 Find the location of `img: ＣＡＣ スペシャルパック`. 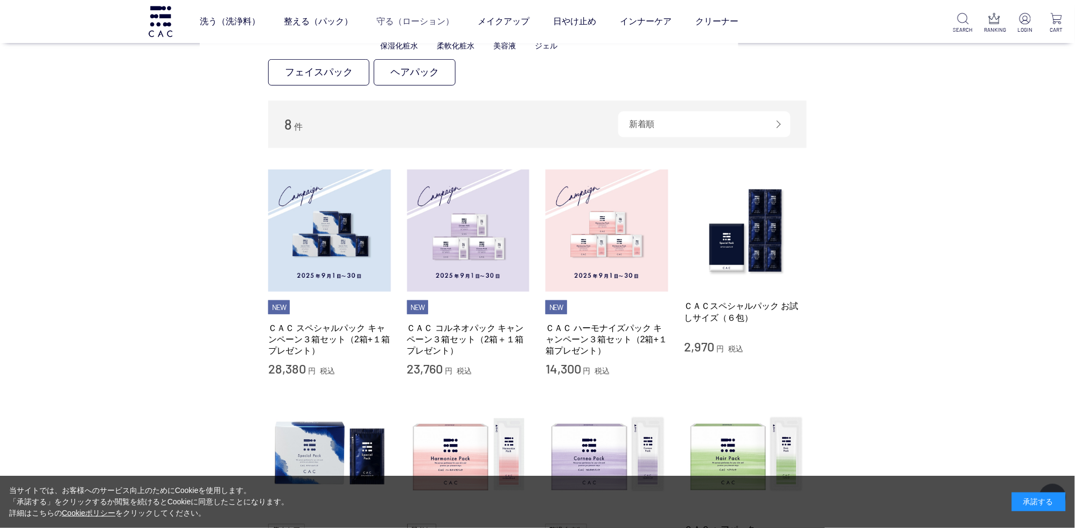

img: ＣＡＣ スペシャルパック is located at coordinates (330, 455).